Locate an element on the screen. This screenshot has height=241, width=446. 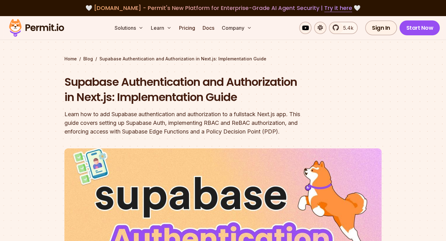
a: Try it here is located at coordinates (338, 8).